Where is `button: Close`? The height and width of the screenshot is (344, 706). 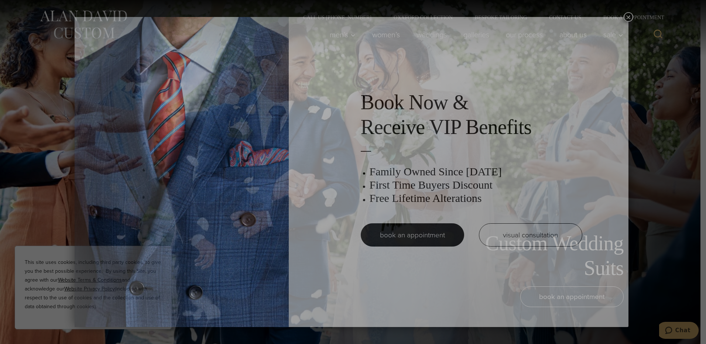
button: Close is located at coordinates (629, 17).